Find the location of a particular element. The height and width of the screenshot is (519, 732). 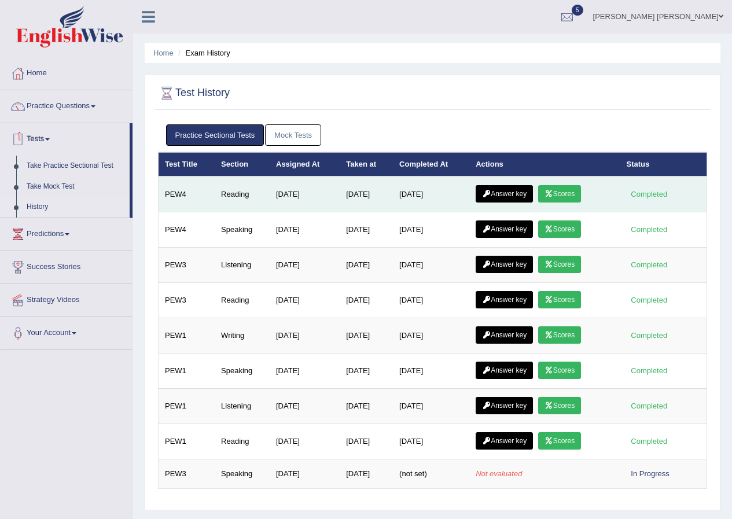

th: Taken at is located at coordinates (366, 164).